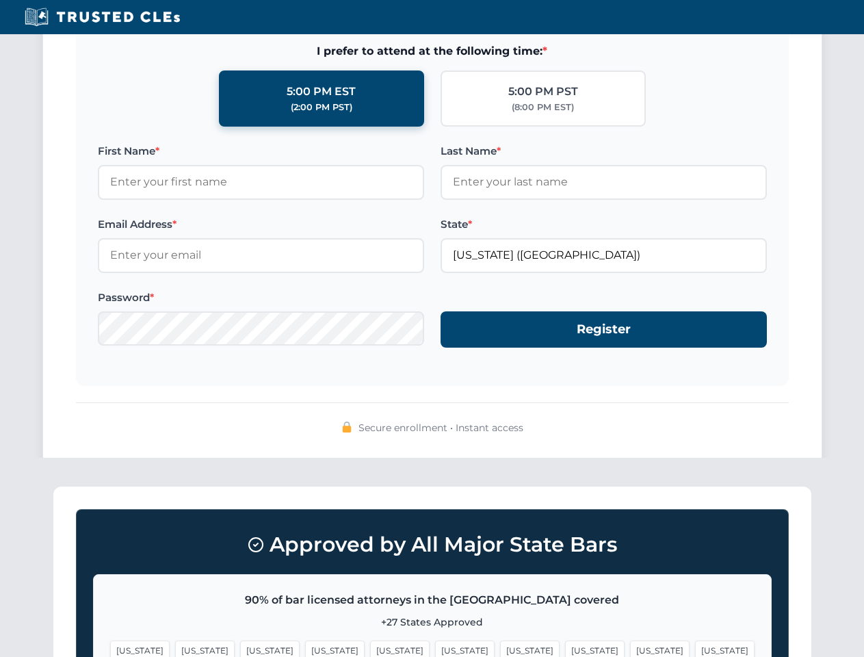 This screenshot has width=864, height=657. Describe the element at coordinates (432, 544) in the screenshot. I see `h3: Approved by All Major State Bars` at that location.